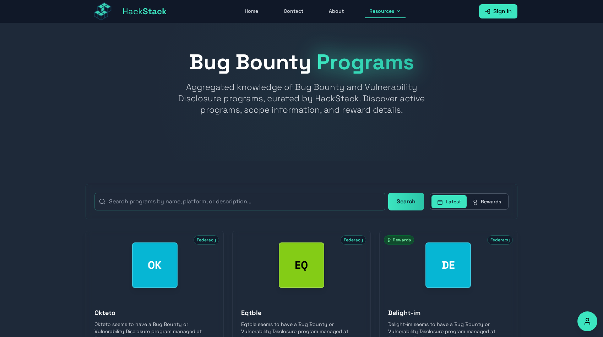  Describe the element at coordinates (336, 11) in the screenshot. I see `a: About` at that location.